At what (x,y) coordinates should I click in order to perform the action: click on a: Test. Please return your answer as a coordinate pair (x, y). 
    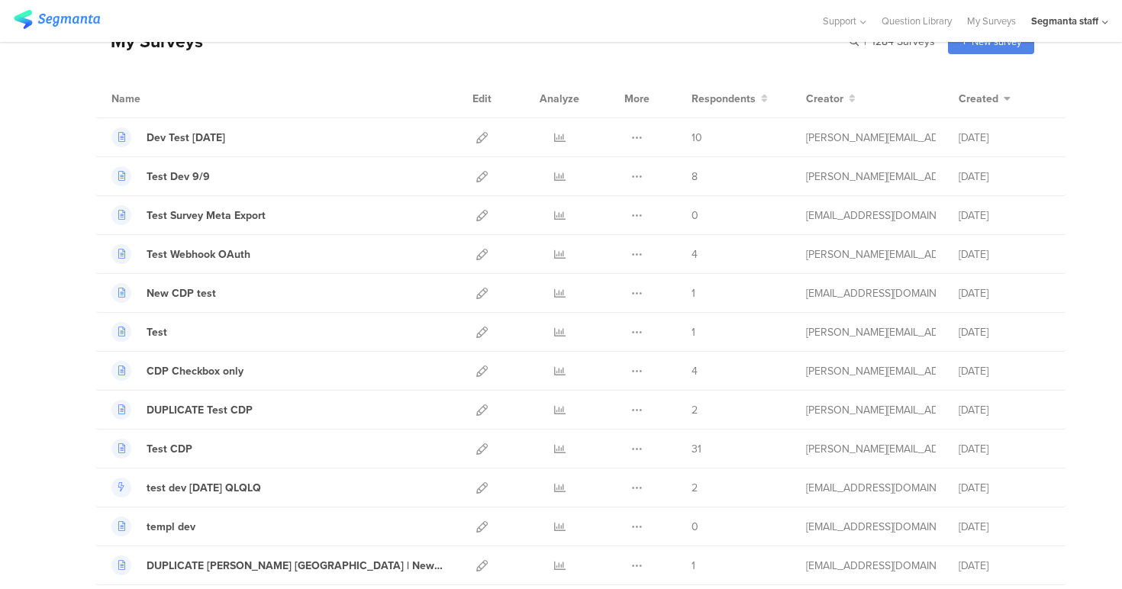
    Looking at the image, I should click on (139, 332).